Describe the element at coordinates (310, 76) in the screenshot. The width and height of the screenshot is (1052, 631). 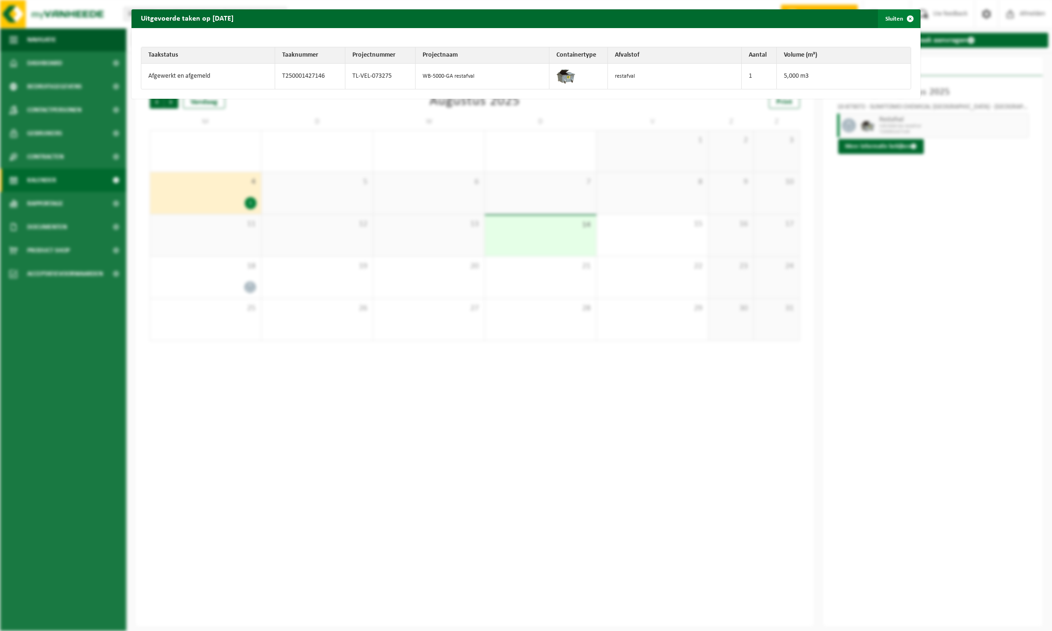
I see `td: T250001427146` at that location.